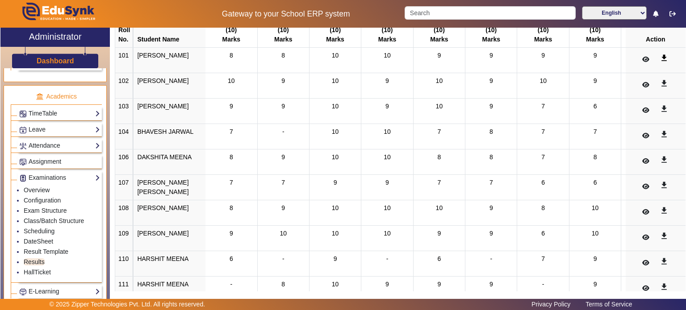 Image resolution: width=686 pixels, height=310 pixels. Describe the element at coordinates (34, 262) in the screenshot. I see `a: Results` at that location.